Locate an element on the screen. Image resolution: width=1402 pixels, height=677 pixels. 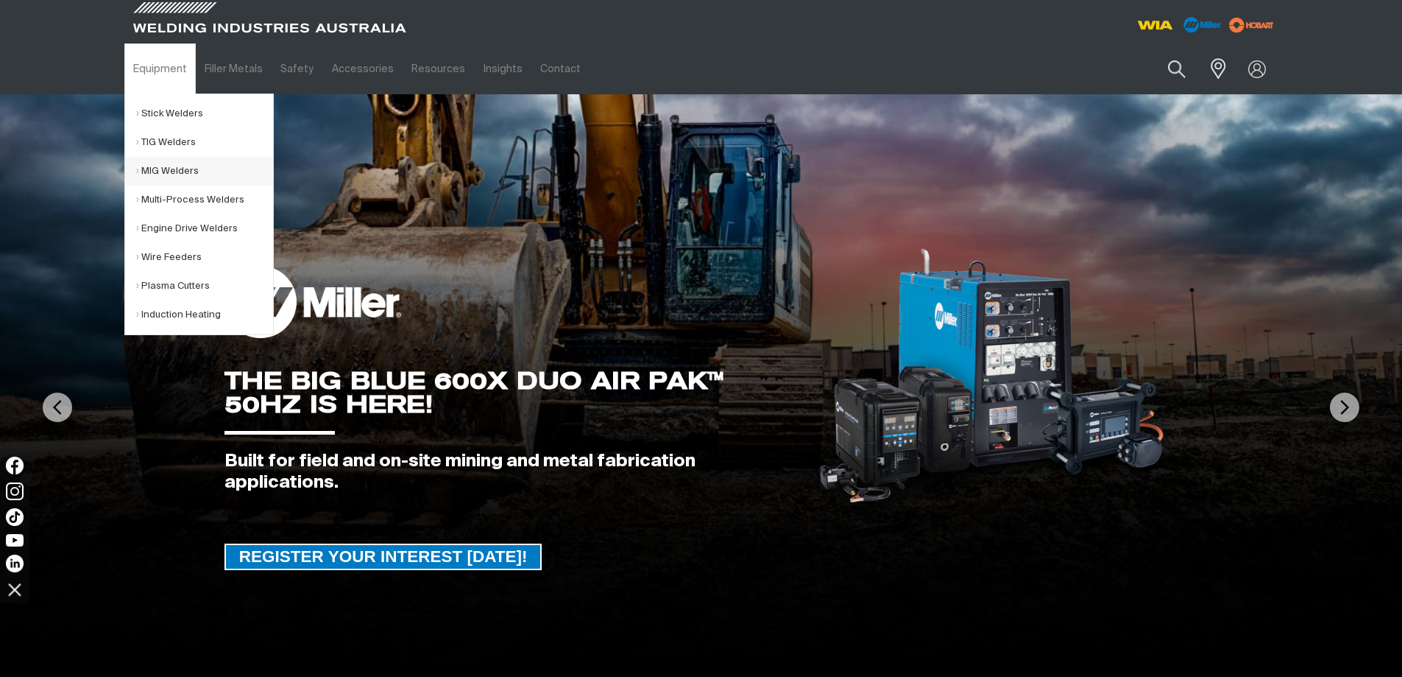
img: Facebook is located at coordinates (15, 465).